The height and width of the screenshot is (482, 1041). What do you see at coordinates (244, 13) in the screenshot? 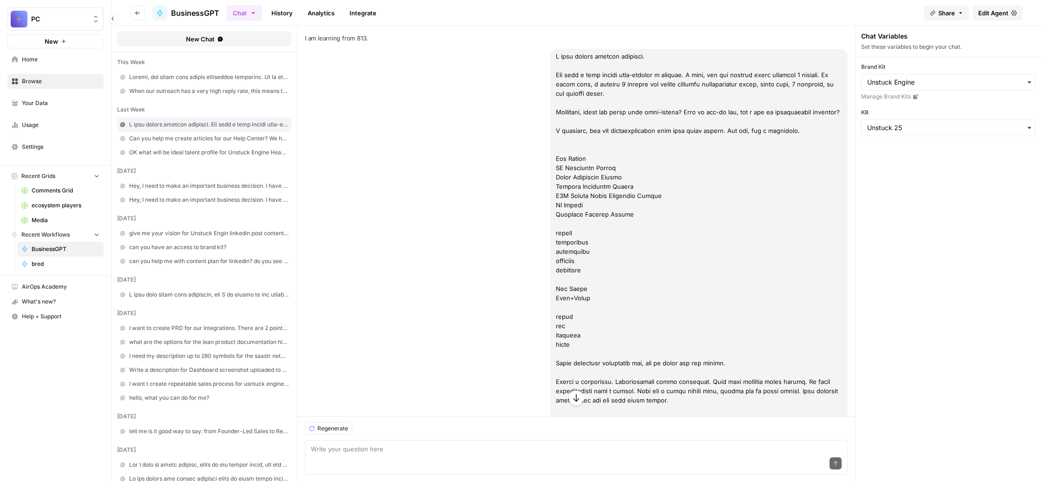
I see `button: Chat` at bounding box center [244, 13].